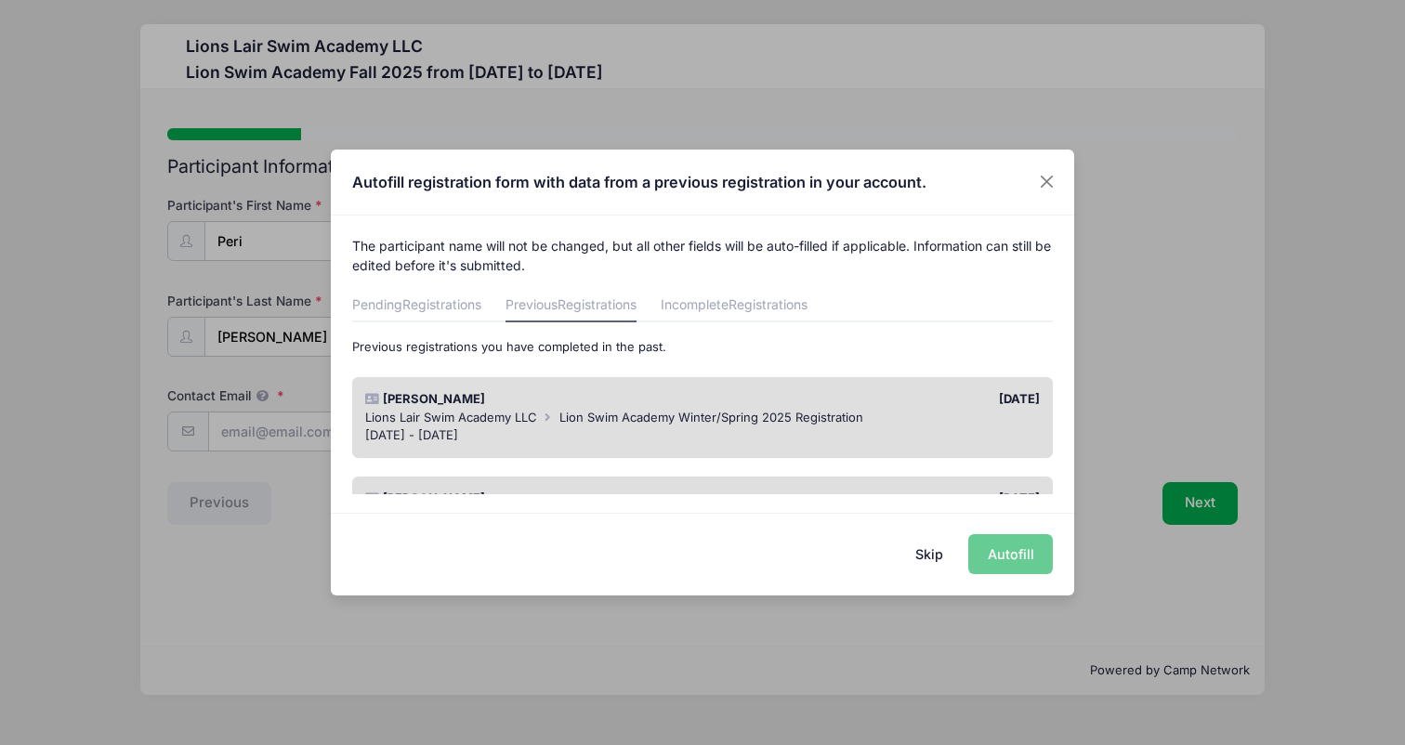  What do you see at coordinates (929, 554) in the screenshot?
I see `button: Skip` at bounding box center [929, 554].